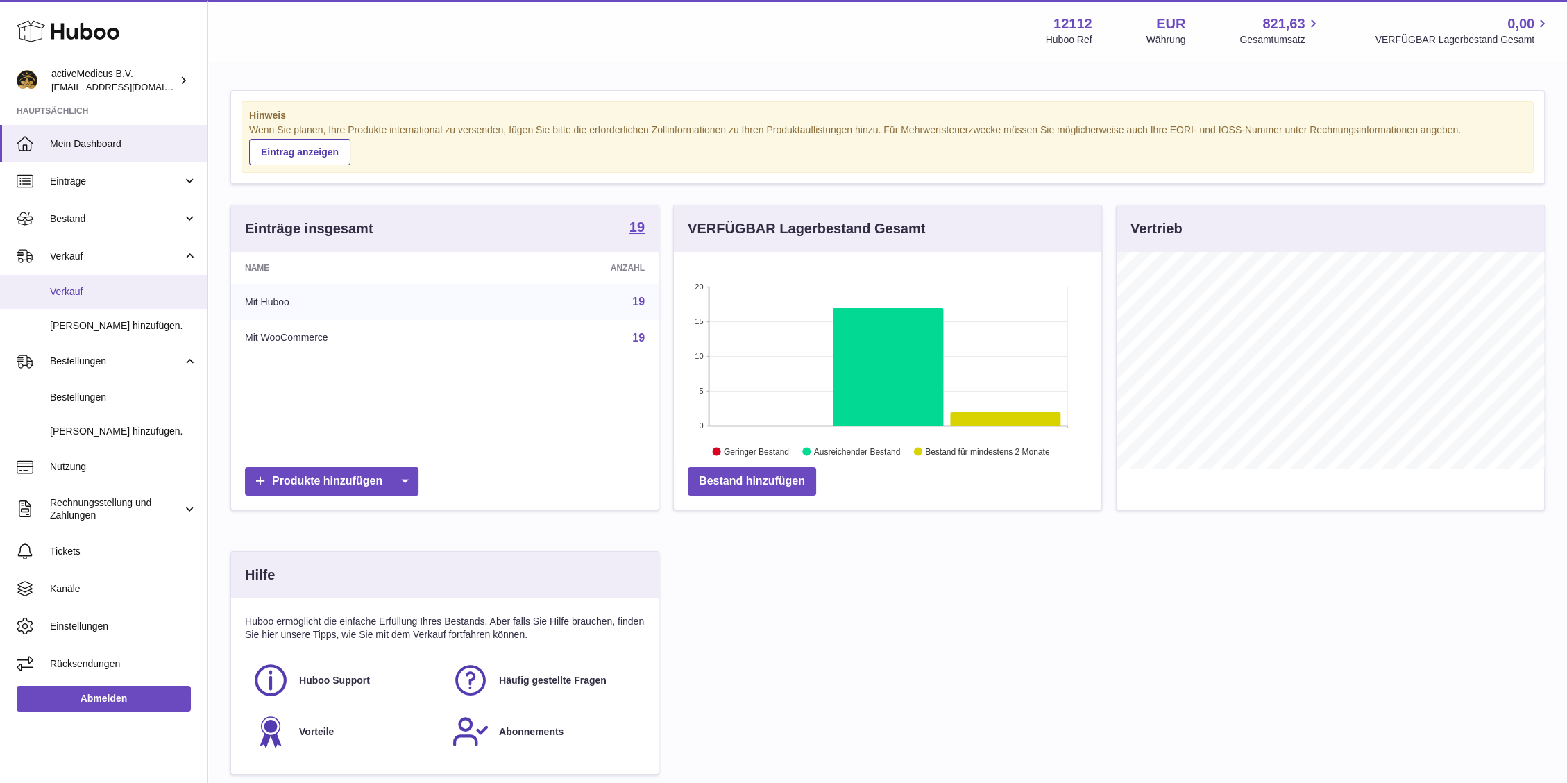 The image size is (1567, 783). I want to click on span: Gesamtumsatz, so click(1280, 40).